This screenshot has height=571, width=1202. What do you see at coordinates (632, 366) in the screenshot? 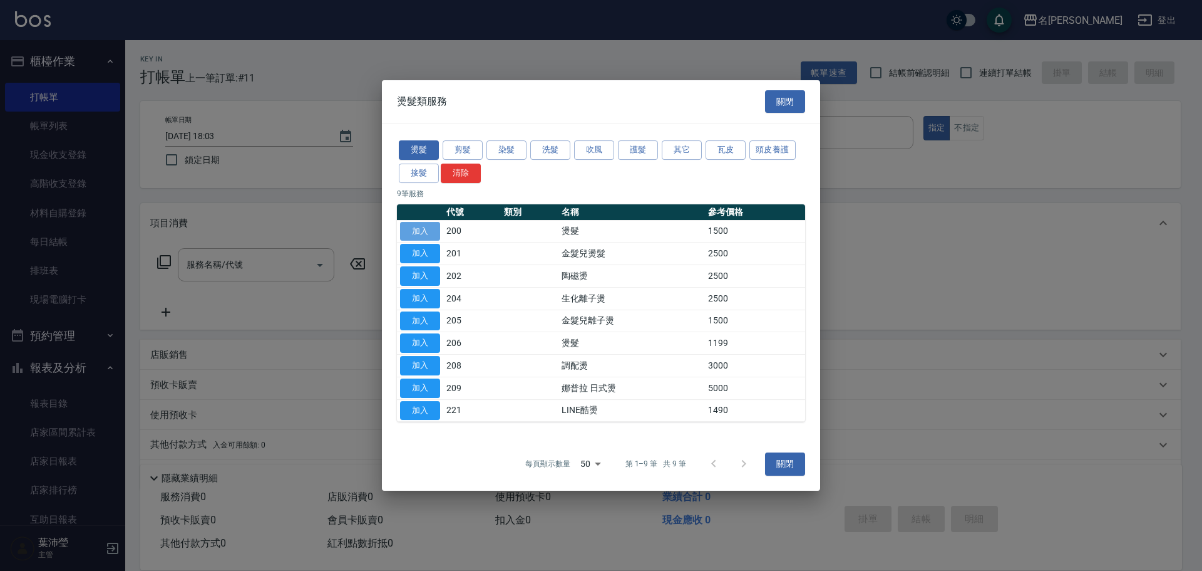
I see `td: 調配燙` at bounding box center [632, 366].